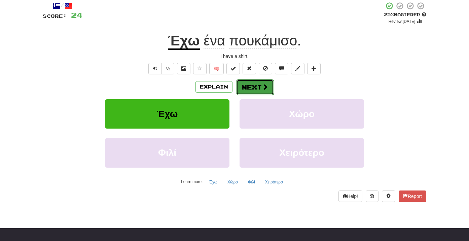 This screenshot has height=241, width=469. I want to click on span: 25 %, so click(389, 14).